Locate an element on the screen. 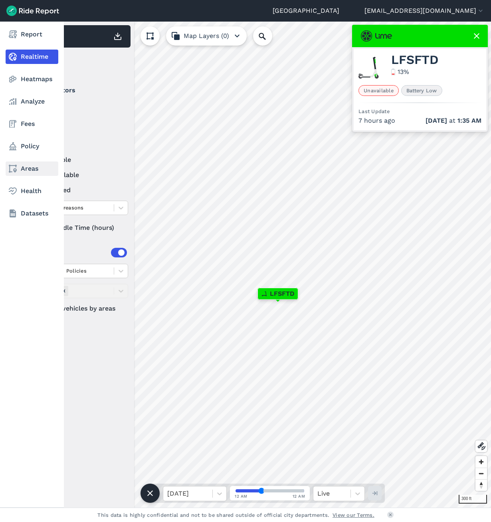 This screenshot has height=522, width=491. a: Areas is located at coordinates (32, 169).